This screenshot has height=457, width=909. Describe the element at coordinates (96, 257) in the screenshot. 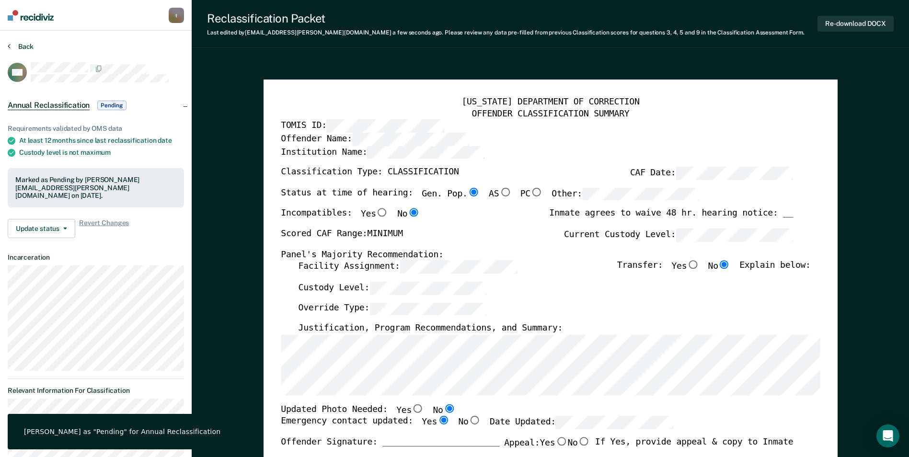

I see `dt: Incarceration` at that location.